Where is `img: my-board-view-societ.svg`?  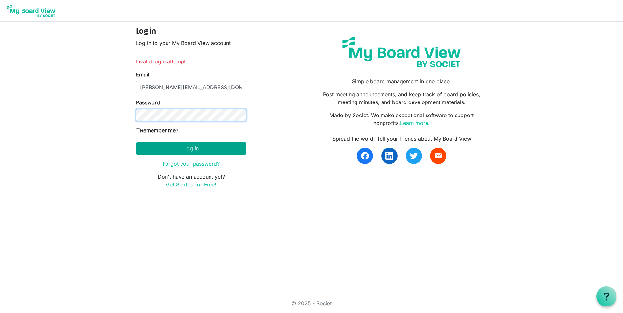 img: my-board-view-societ.svg is located at coordinates (401, 52).